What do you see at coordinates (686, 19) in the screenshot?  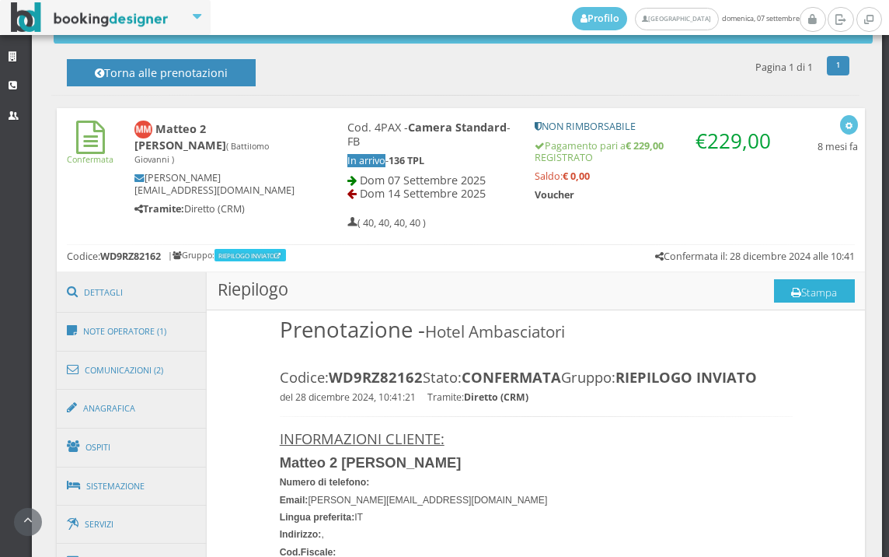 I see `span: domenica, 07 settembre` at bounding box center [686, 19].